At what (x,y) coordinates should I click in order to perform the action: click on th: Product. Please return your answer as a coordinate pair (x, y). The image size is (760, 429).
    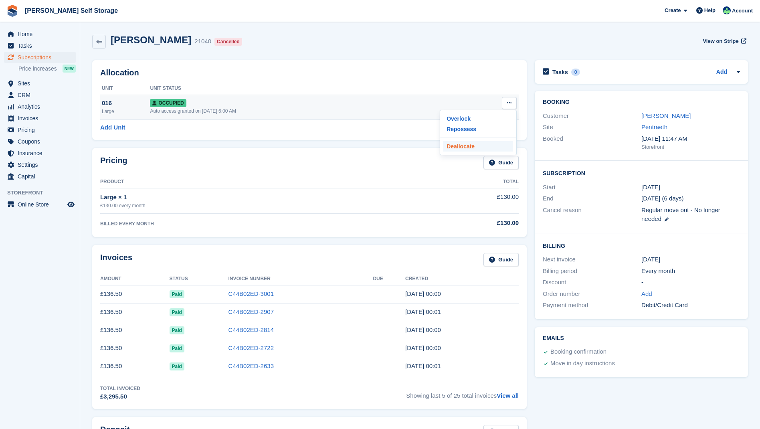
    Looking at the image, I should click on (249, 182).